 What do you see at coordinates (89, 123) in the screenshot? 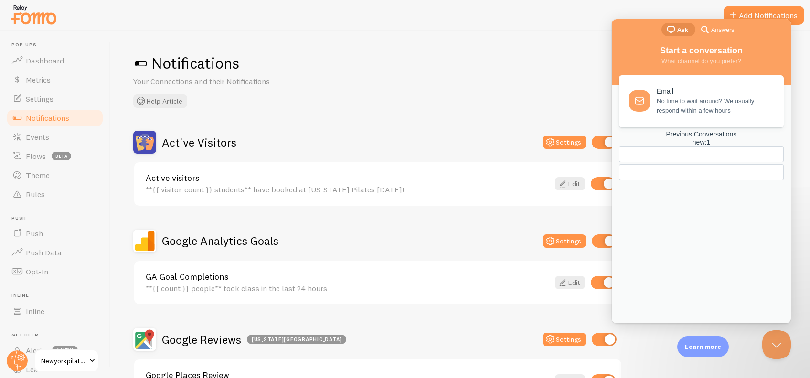
I see `div: new : 1` at bounding box center [89, 123].